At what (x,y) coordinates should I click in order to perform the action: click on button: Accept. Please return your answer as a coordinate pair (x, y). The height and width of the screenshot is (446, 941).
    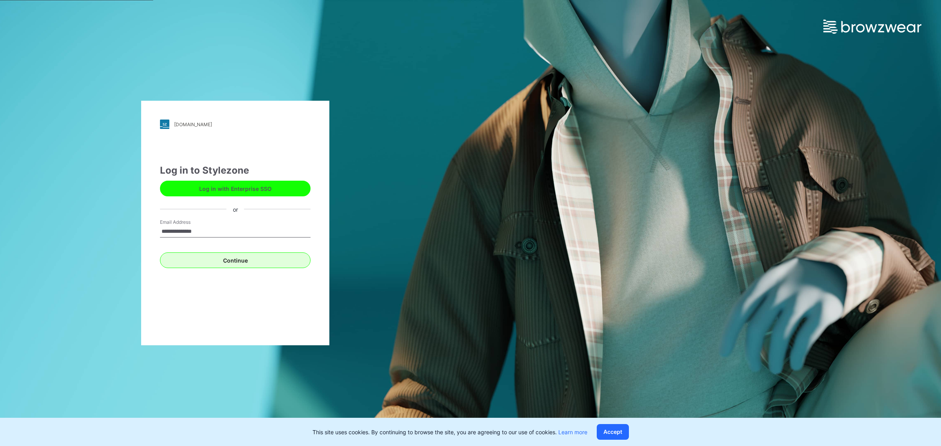
    Looking at the image, I should click on (613, 432).